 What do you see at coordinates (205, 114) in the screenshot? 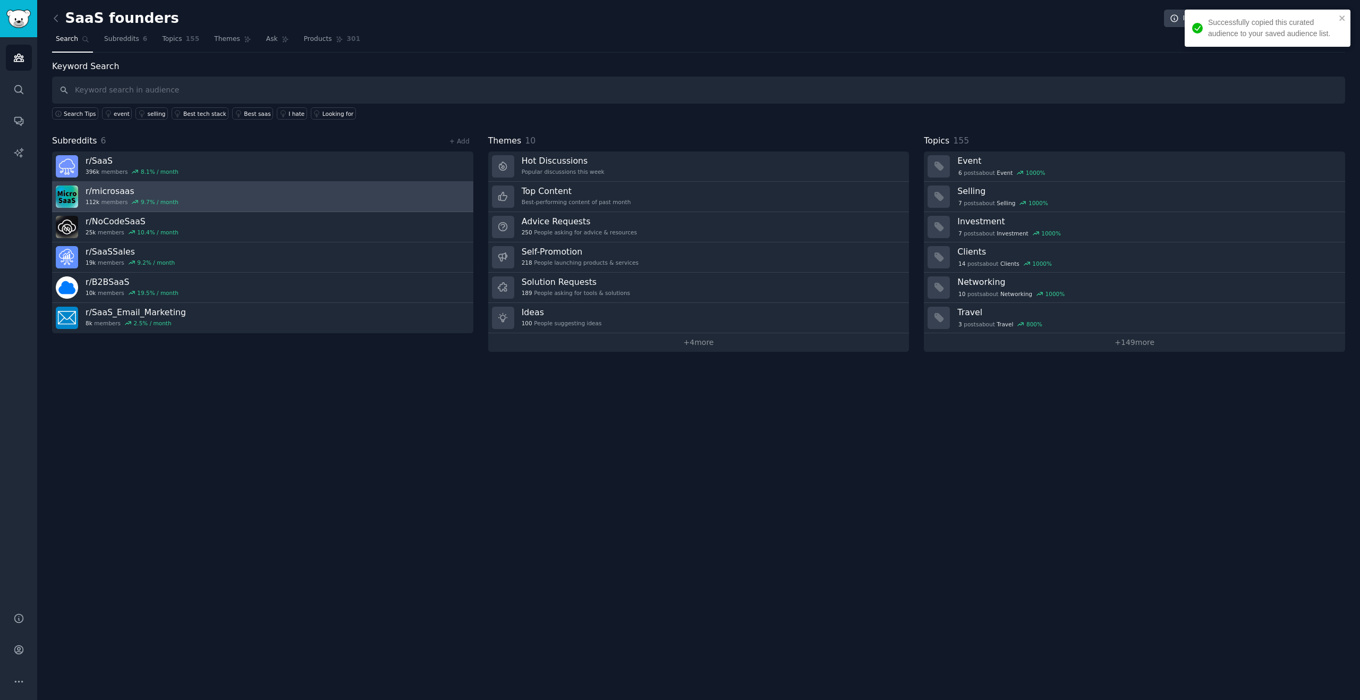
I see `div: Best tech stack` at bounding box center [205, 114].